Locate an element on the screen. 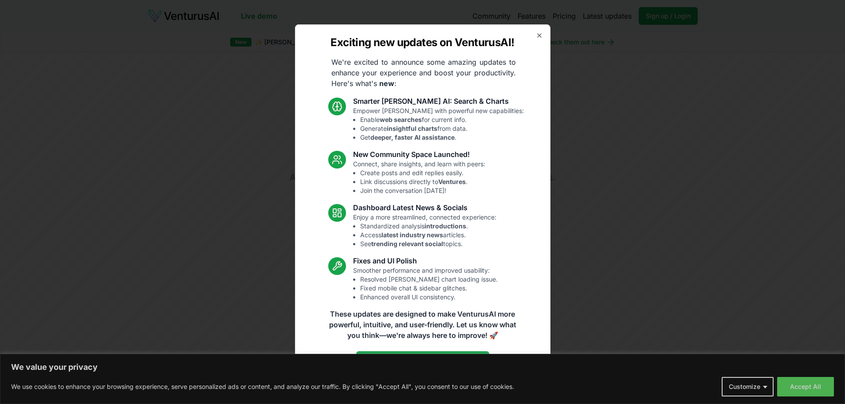 This screenshot has width=845, height=404. h3: New Community Space Launched! is located at coordinates (419, 154).